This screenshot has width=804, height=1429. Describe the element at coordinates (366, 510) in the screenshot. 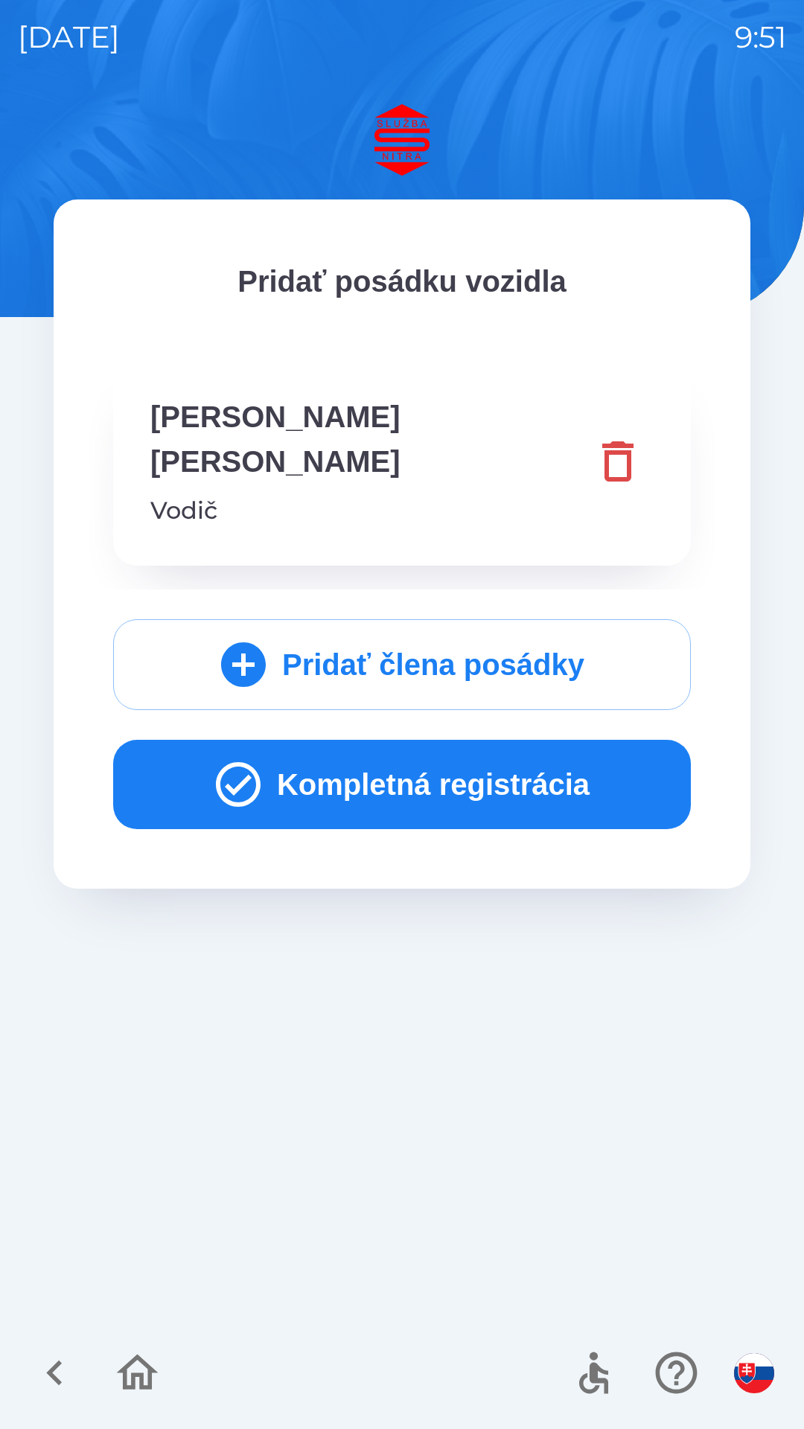

I see `p: Vodič` at that location.